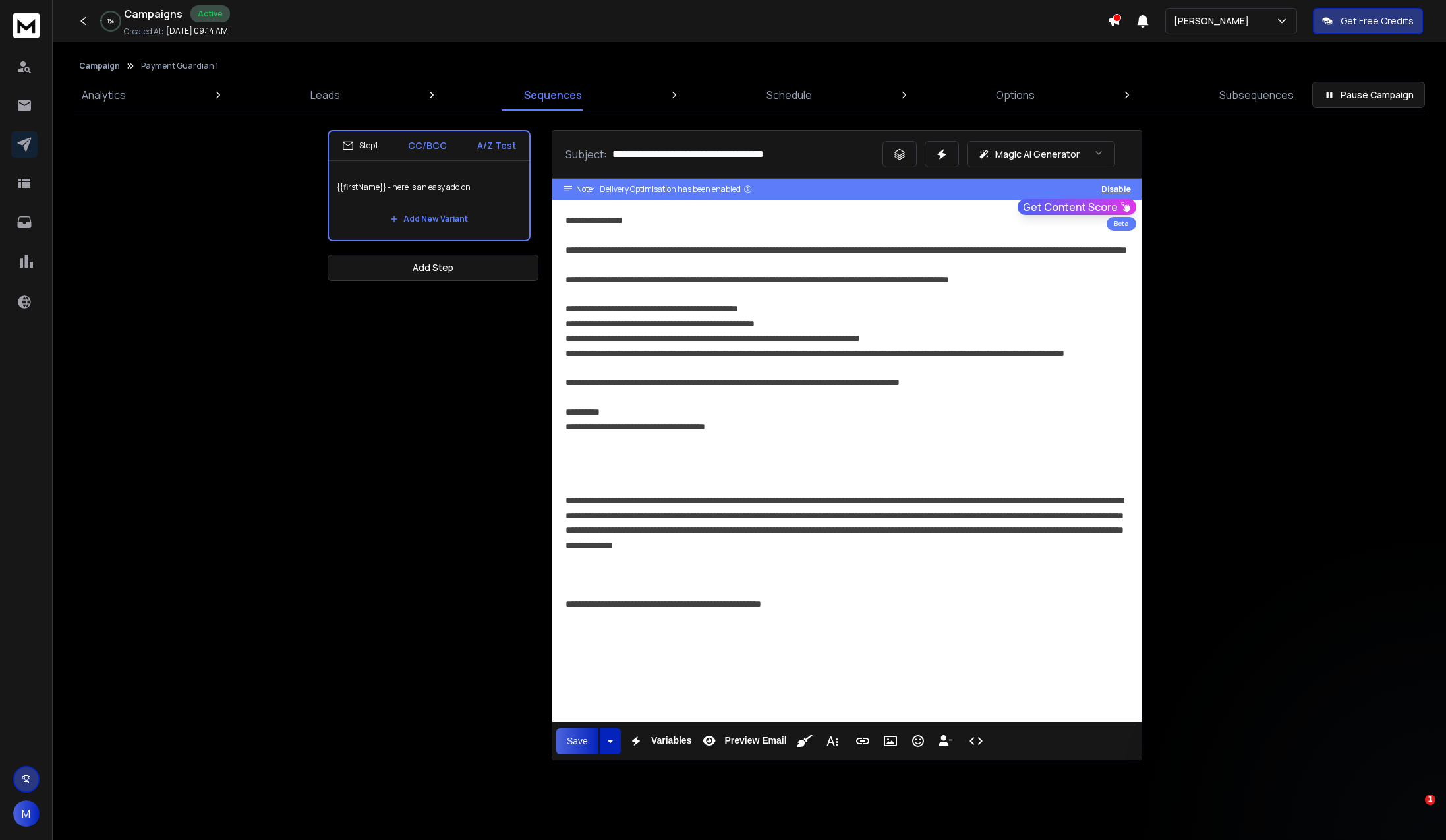 The width and height of the screenshot is (1446, 840). I want to click on span: Variables, so click(672, 740).